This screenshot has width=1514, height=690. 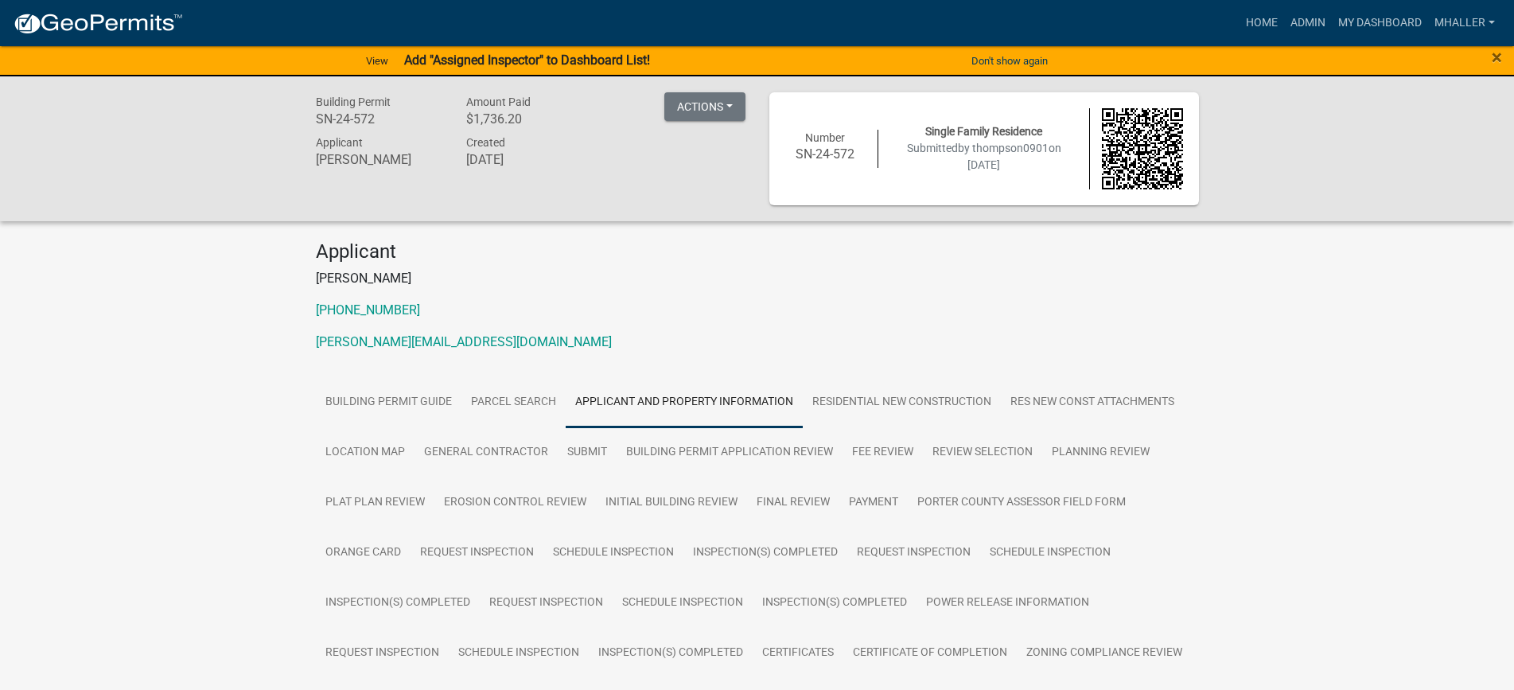 I want to click on a: Applicant and Property Information, so click(x=684, y=403).